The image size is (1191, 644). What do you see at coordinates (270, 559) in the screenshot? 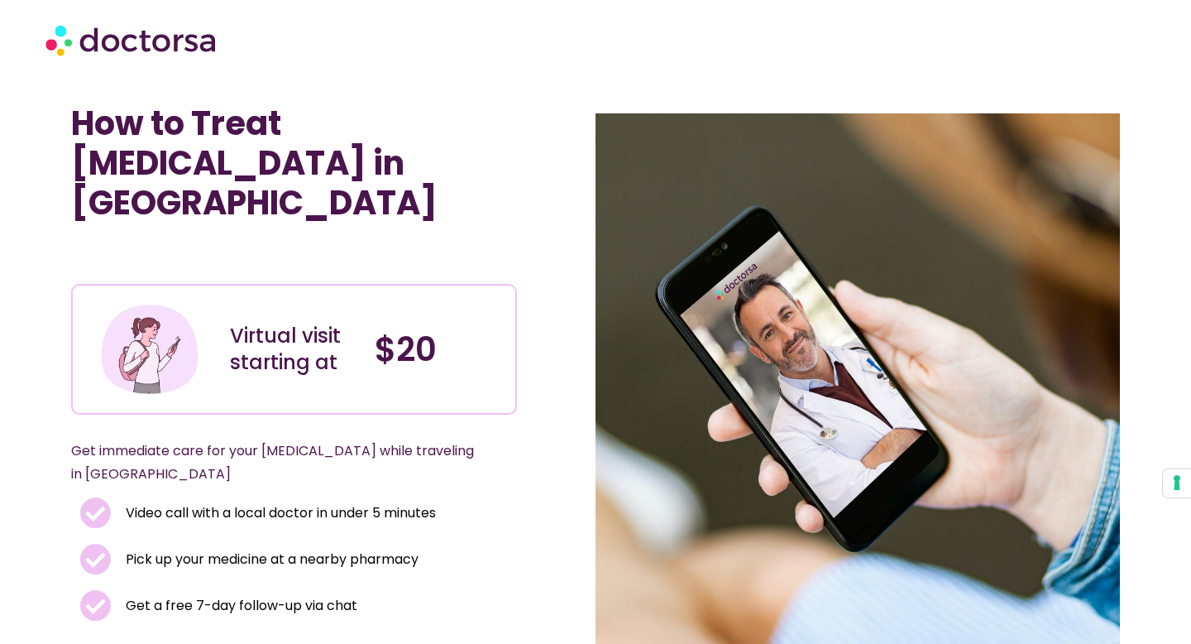
I see `span: Pick up your medicine at a nearby pharmacy` at bounding box center [270, 559].